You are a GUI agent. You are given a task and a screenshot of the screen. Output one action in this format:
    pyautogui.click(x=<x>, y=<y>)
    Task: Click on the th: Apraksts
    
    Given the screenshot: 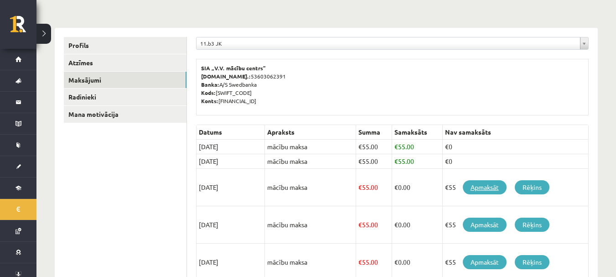 What is the action you would take?
    pyautogui.click(x=310, y=132)
    